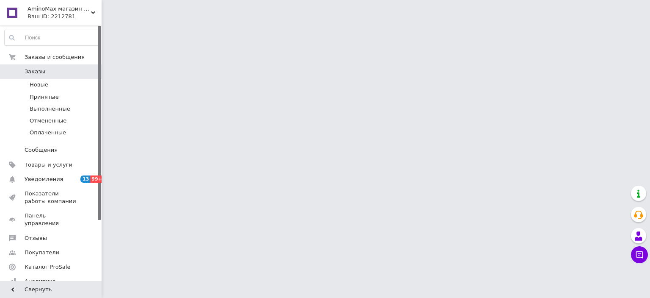 This screenshot has width=650, height=298. Describe the element at coordinates (64, 17) in the screenshot. I see `div: Ваш ID: 2212781` at that location.